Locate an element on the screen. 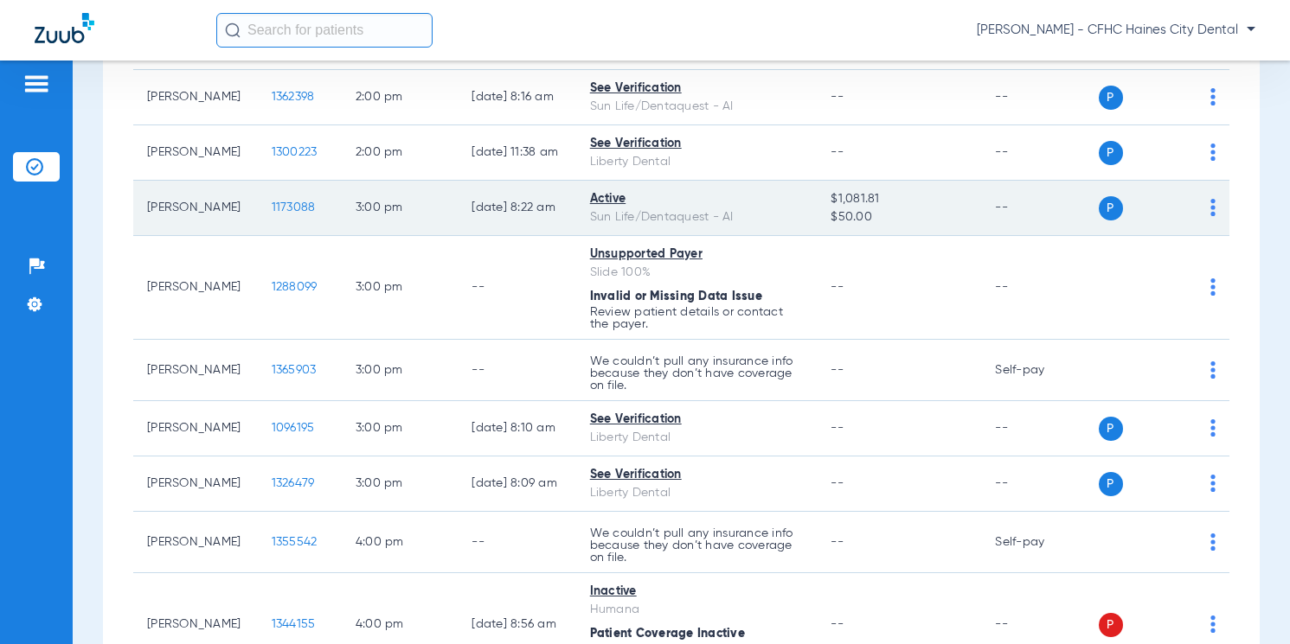 The image size is (1290, 644). div: Unsupported Payer is located at coordinates (696, 254).